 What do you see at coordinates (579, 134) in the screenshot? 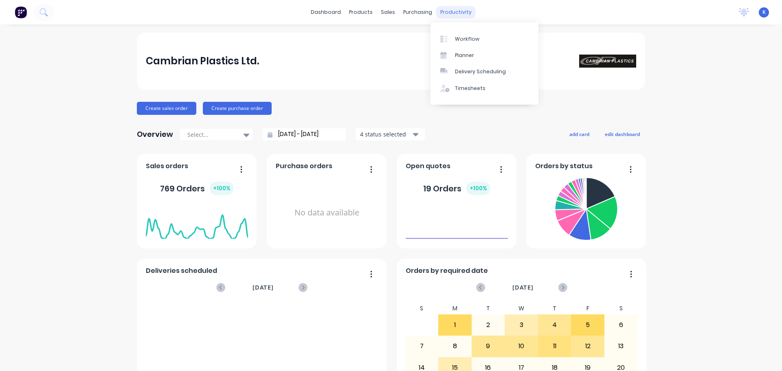
I see `button: add card` at bounding box center [579, 134].